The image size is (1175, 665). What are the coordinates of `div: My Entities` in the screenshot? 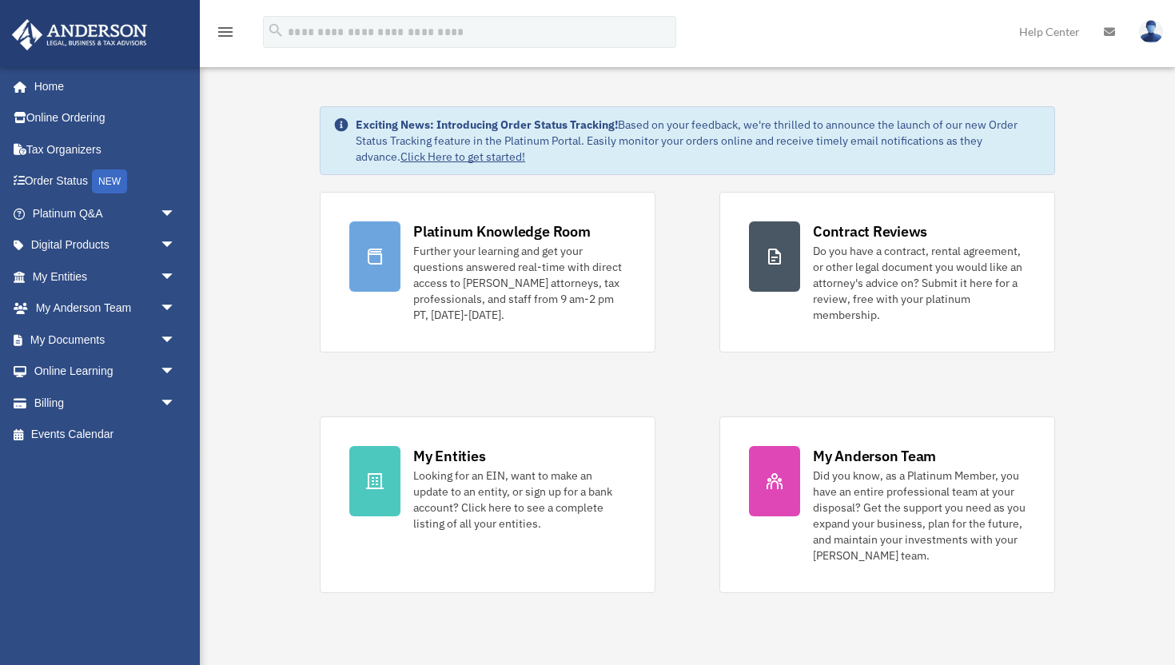 It's located at (449, 455).